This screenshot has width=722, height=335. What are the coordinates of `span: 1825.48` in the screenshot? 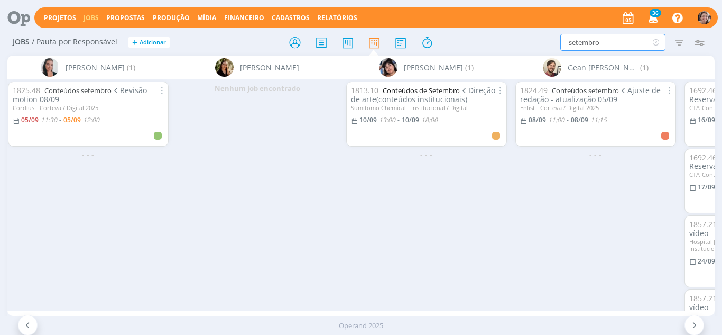 It's located at (26, 90).